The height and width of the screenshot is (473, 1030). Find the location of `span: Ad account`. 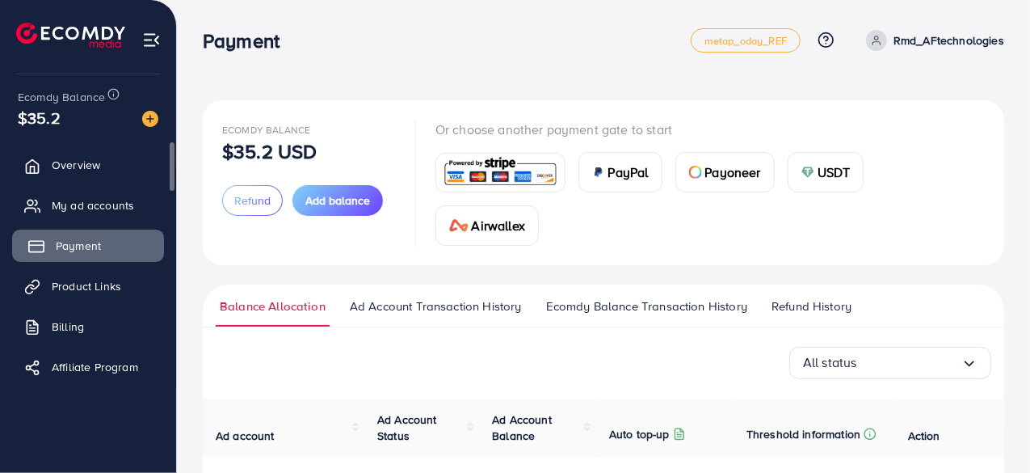

span: Ad account is located at coordinates (245, 436).